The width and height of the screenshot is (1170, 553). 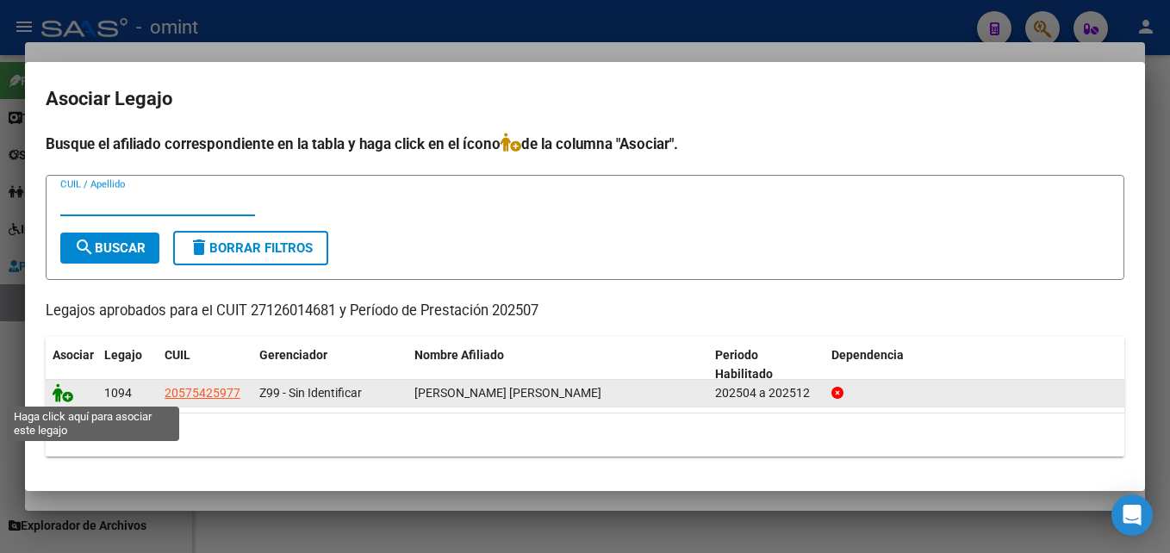 What do you see at coordinates (310, 393) in the screenshot?
I see `span: Z99 - Sin Identificar` at bounding box center [310, 393].